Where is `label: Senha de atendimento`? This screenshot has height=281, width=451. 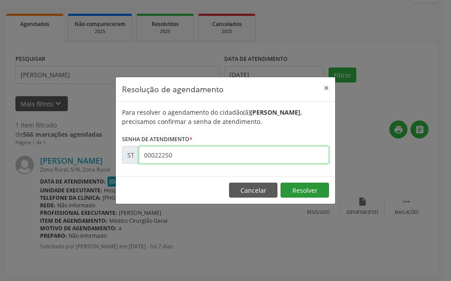 label: Senha de atendimento is located at coordinates (157, 139).